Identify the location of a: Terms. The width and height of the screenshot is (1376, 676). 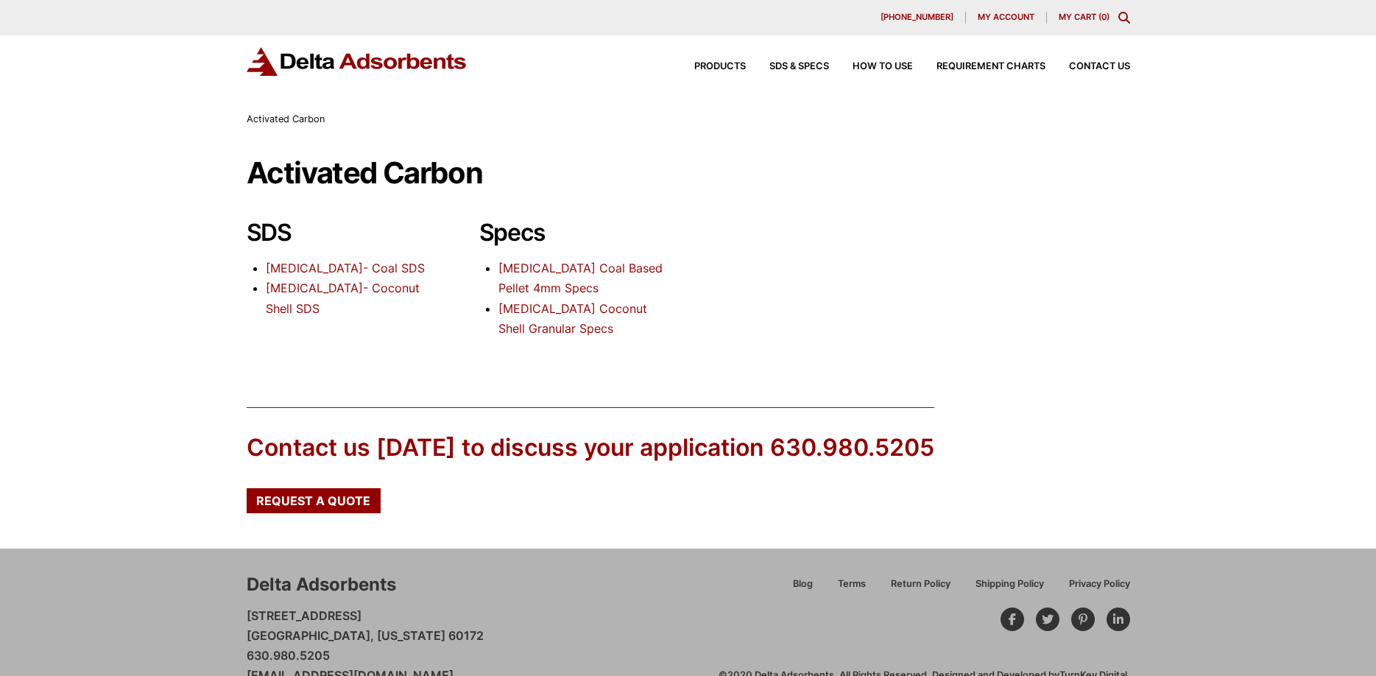
(852, 588).